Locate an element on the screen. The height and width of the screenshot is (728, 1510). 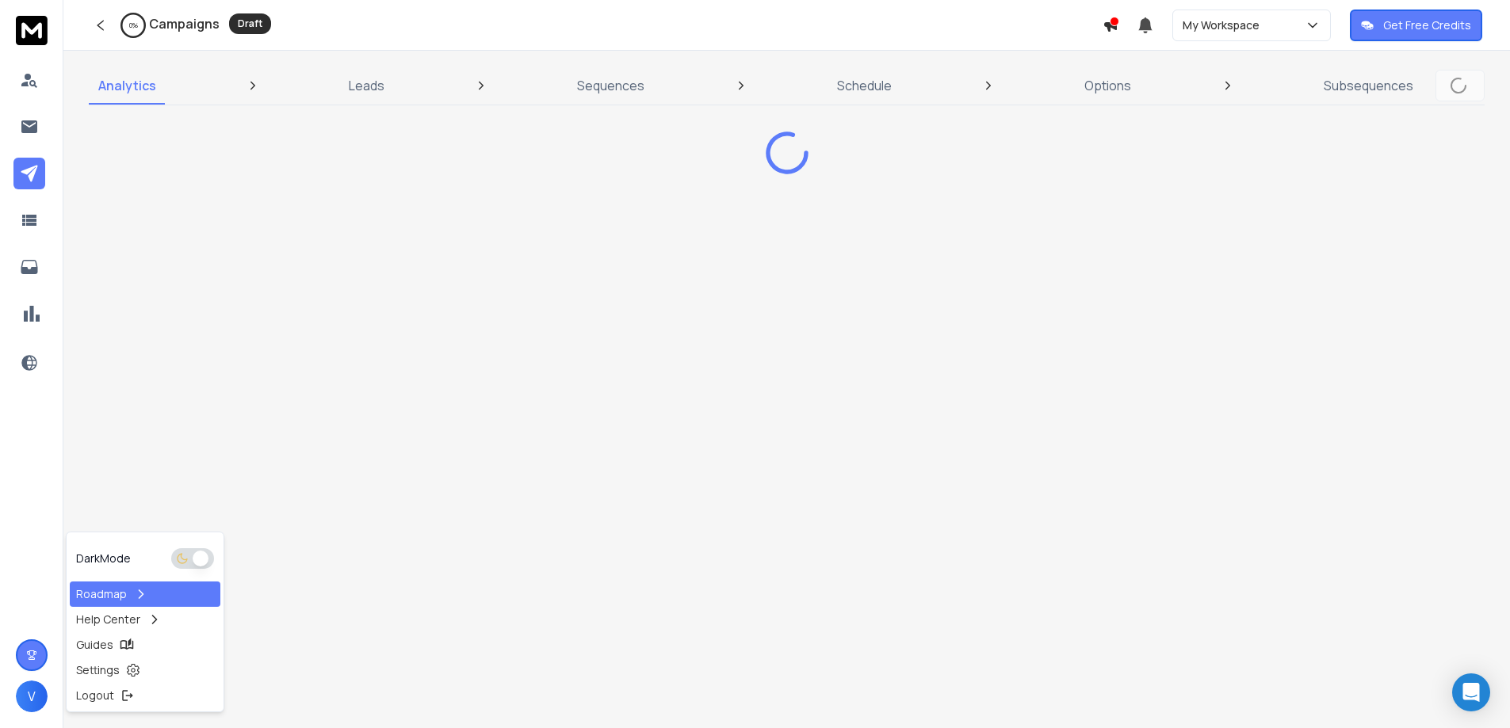
a: Leads is located at coordinates (366, 86).